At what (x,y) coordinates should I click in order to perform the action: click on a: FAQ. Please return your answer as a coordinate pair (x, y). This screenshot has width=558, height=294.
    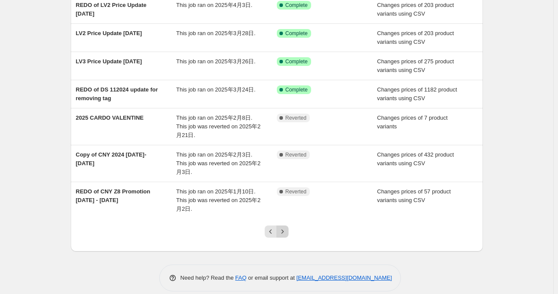
    Looking at the image, I should click on (241, 278).